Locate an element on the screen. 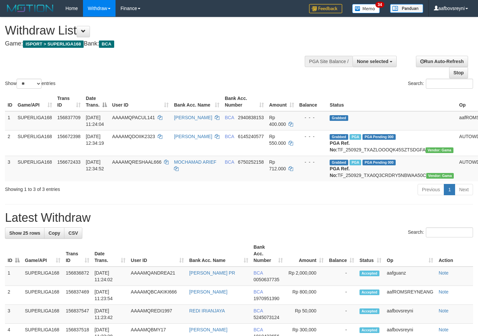  span: Show 25 rows is located at coordinates (25, 233).